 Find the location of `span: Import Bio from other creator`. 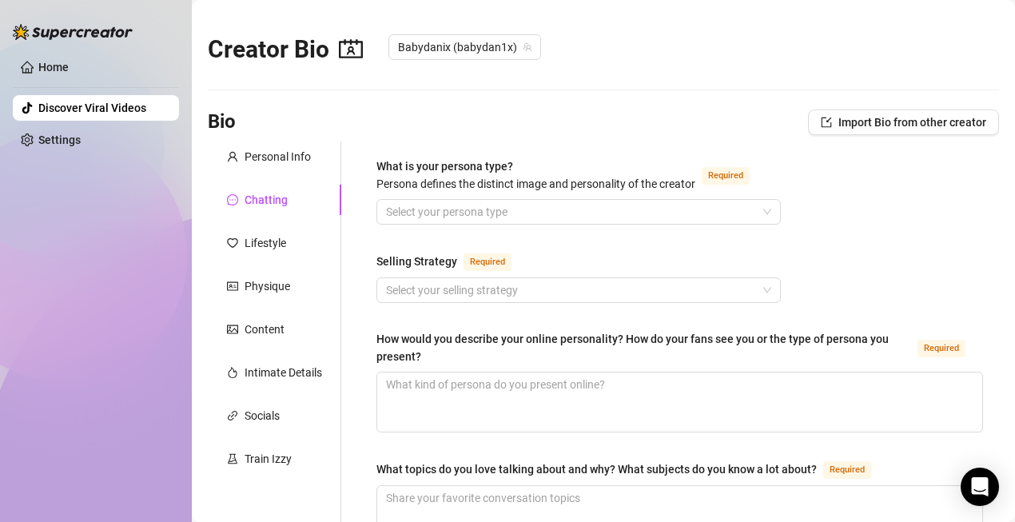

span: Import Bio from other creator is located at coordinates (912, 122).